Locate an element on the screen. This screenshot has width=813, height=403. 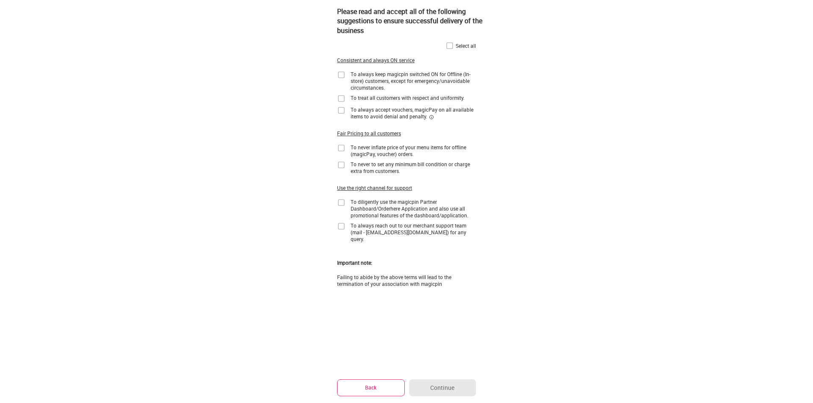
div: To always keep magicpin switched ON for Offline (In-store) customers, except for emergency/unavoi... is located at coordinates (413, 81).